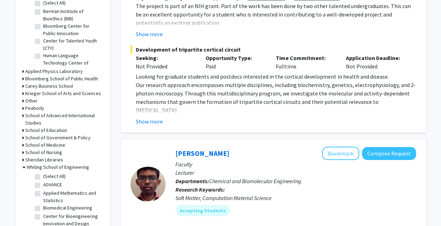 The width and height of the screenshot is (441, 226). What do you see at coordinates (53, 185) in the screenshot?
I see `label: ADVANCE` at bounding box center [53, 185].